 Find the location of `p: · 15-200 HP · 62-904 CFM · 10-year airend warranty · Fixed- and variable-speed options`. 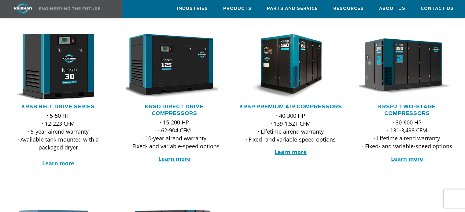

p: · 15-200 HP · 62-904 CFM · 10-year airend warranty · Fixed- and variable-speed options is located at coordinates (174, 135).